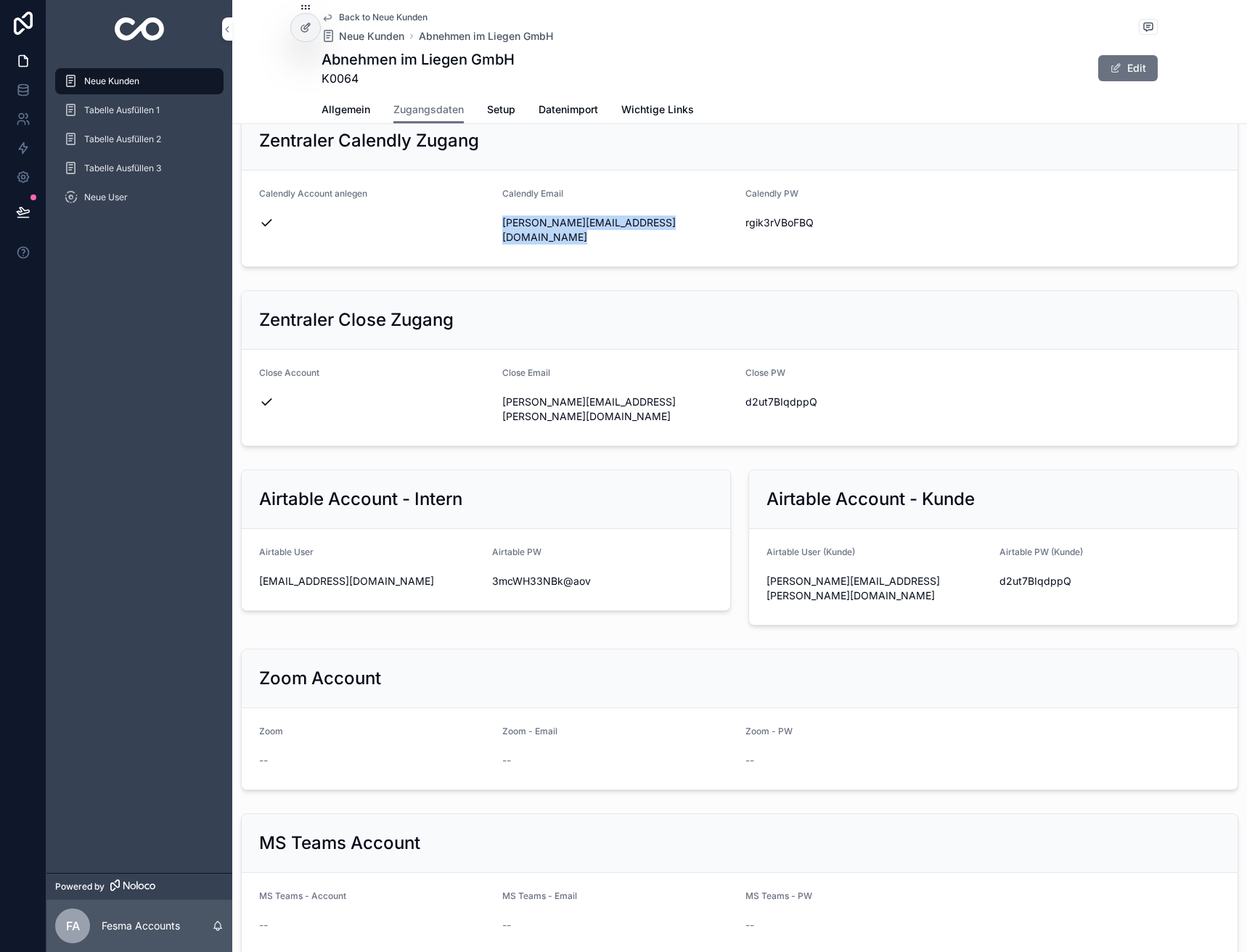 The height and width of the screenshot is (952, 1247). Describe the element at coordinates (122, 110) in the screenshot. I see `span: Tabelle Ausfüllen 1` at that location.